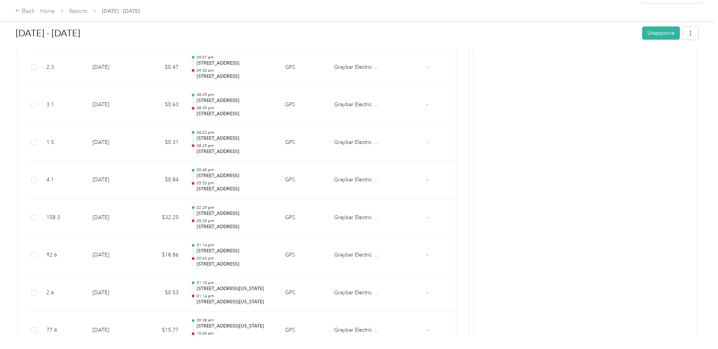  I want to click on td: $0.63, so click(162, 105).